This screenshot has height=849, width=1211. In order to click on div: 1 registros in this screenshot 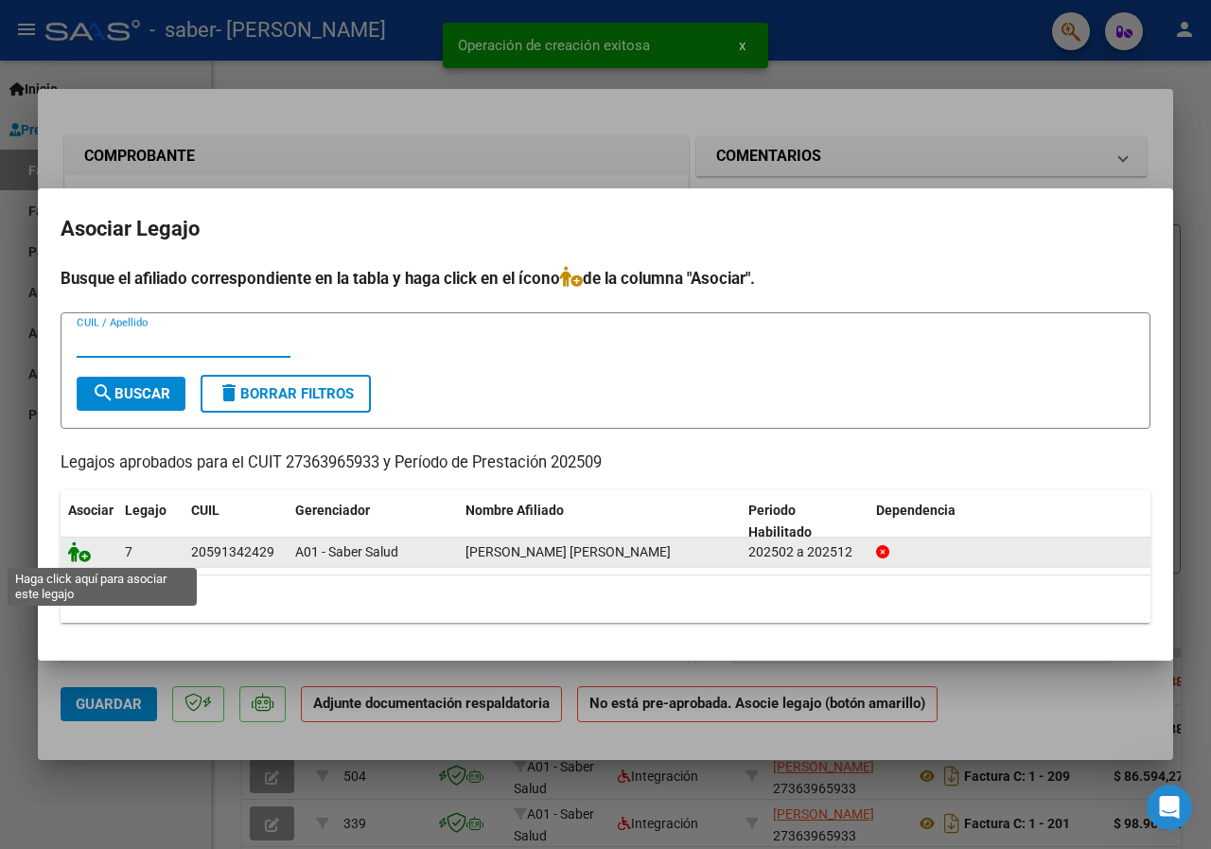, I will do `click(606, 599)`.